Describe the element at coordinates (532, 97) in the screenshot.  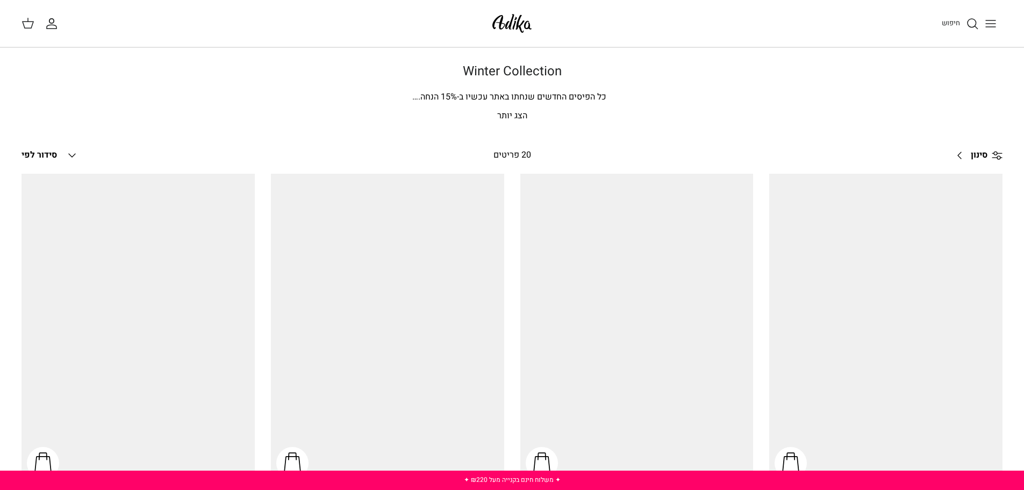
I see `span: כל הפיסים החדשים שנחתו באתר עכשיו ב-` at that location.